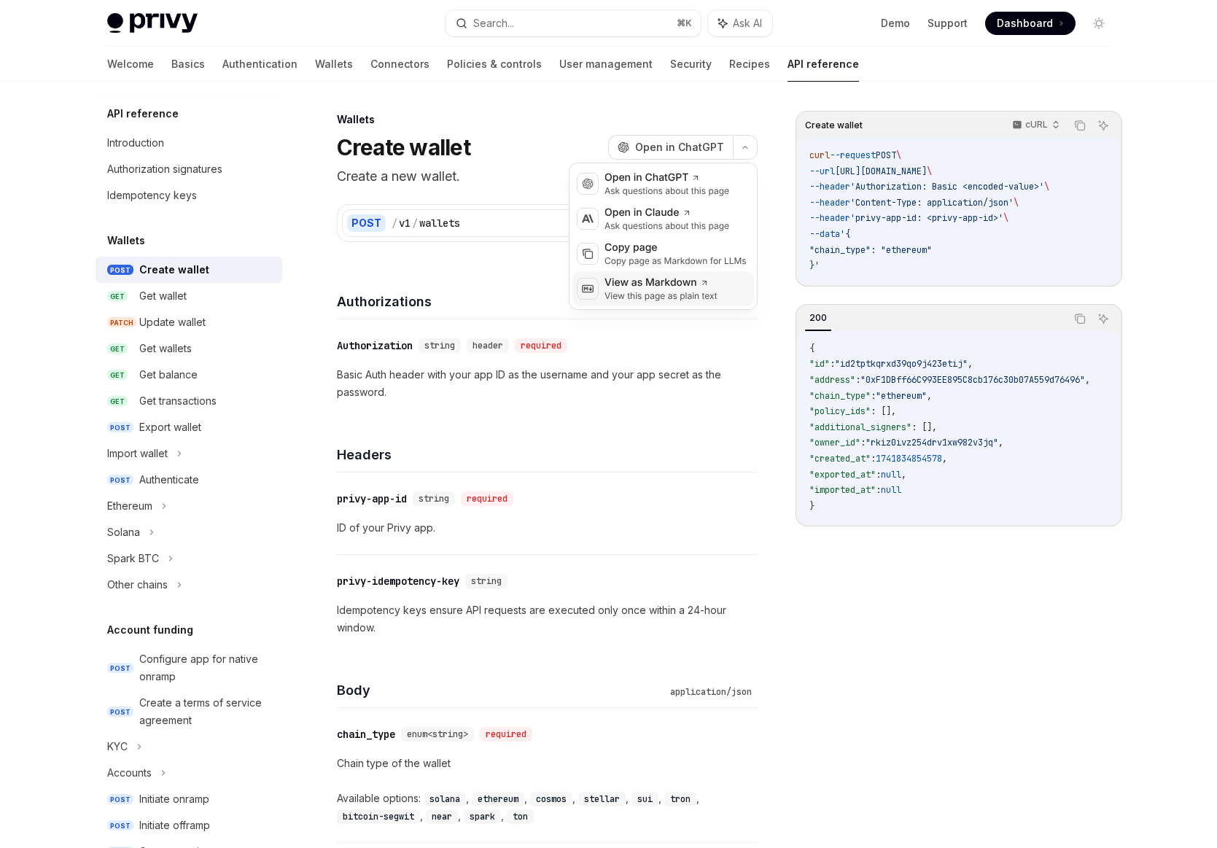 The width and height of the screenshot is (1217, 848). What do you see at coordinates (680, 799) in the screenshot?
I see `code: tron` at bounding box center [680, 799].